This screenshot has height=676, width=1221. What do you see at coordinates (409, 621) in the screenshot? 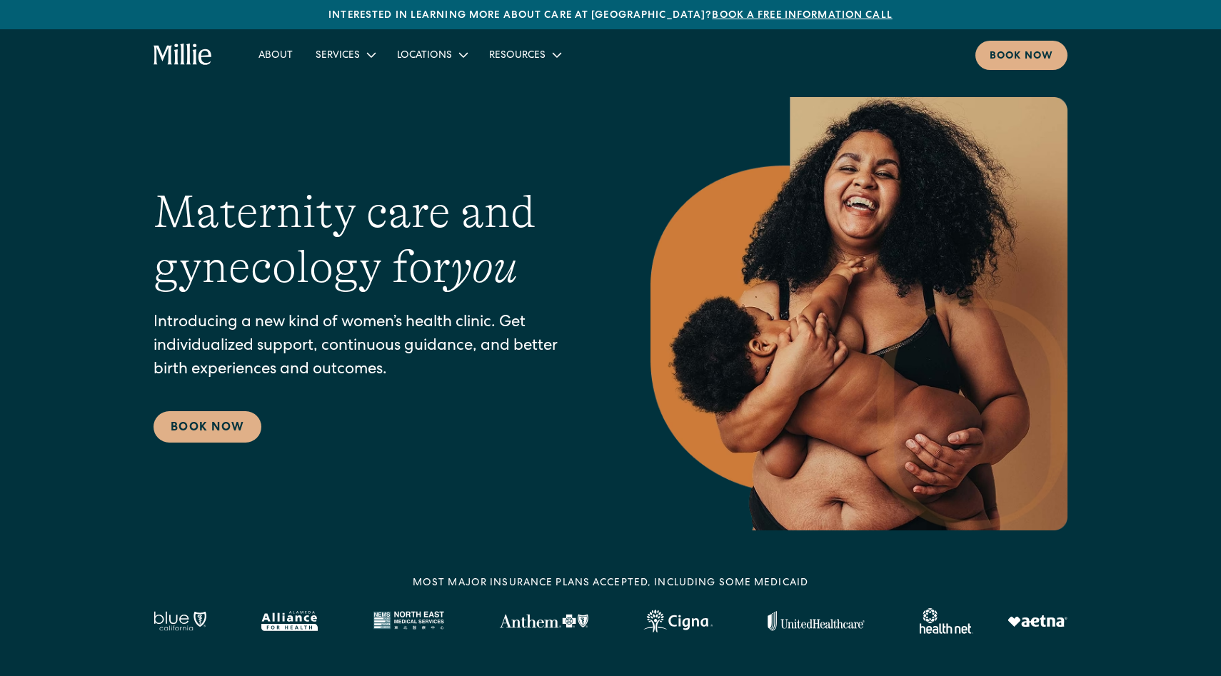
I see `img: North East Medical Services logo` at bounding box center [409, 621].